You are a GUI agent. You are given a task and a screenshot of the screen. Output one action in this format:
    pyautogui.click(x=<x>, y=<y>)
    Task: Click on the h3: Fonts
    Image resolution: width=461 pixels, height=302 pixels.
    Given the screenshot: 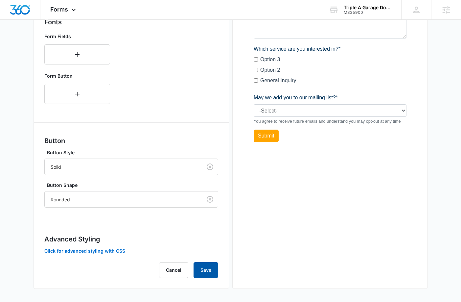 What is the action you would take?
    pyautogui.click(x=131, y=22)
    